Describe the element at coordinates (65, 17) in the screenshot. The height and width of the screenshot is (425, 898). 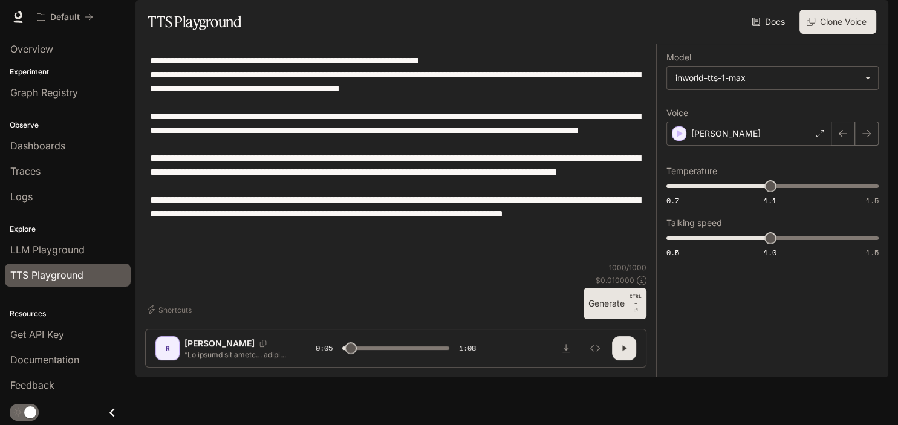
I see `p: Default` at that location.